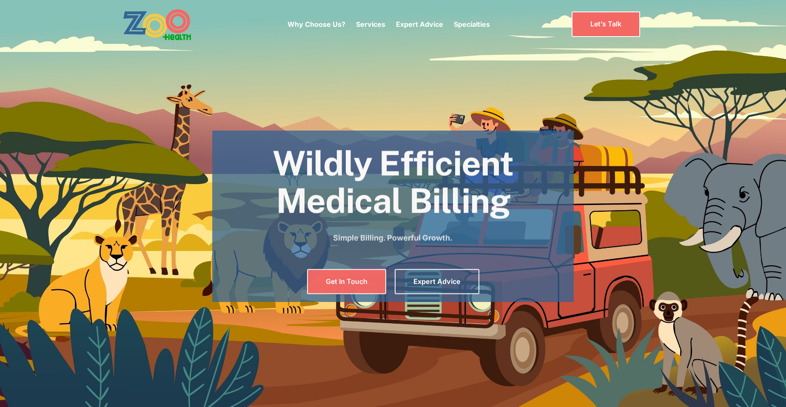 The height and width of the screenshot is (407, 786). I want to click on h1: Wildly Efficient Medical Billing, so click(393, 182).